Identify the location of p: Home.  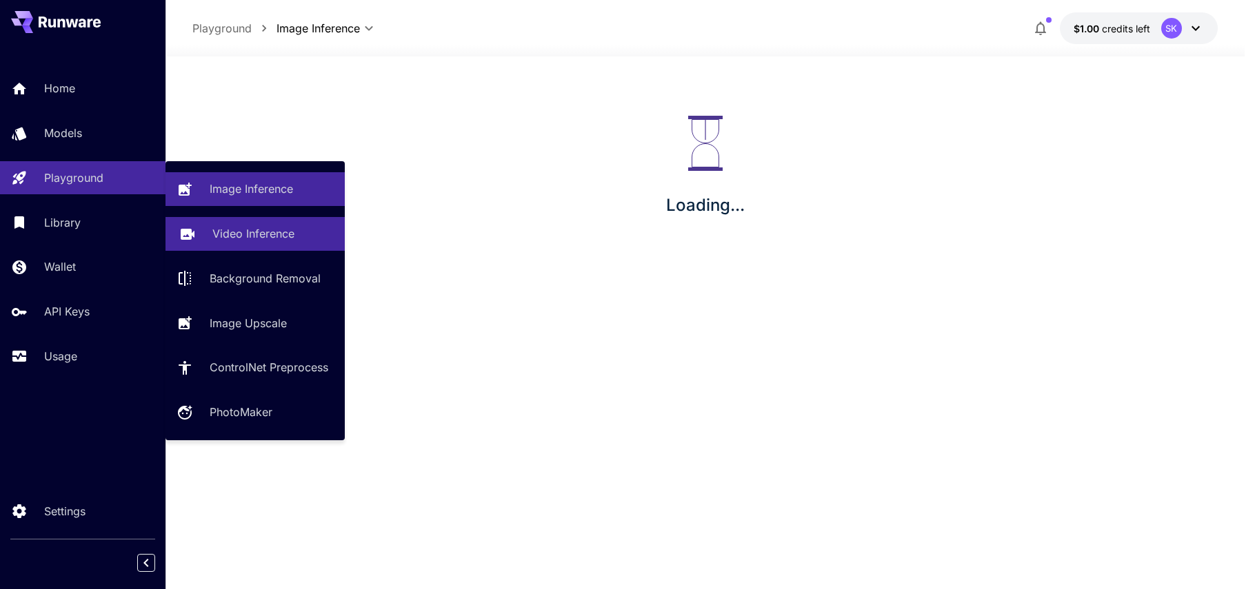
(59, 88).